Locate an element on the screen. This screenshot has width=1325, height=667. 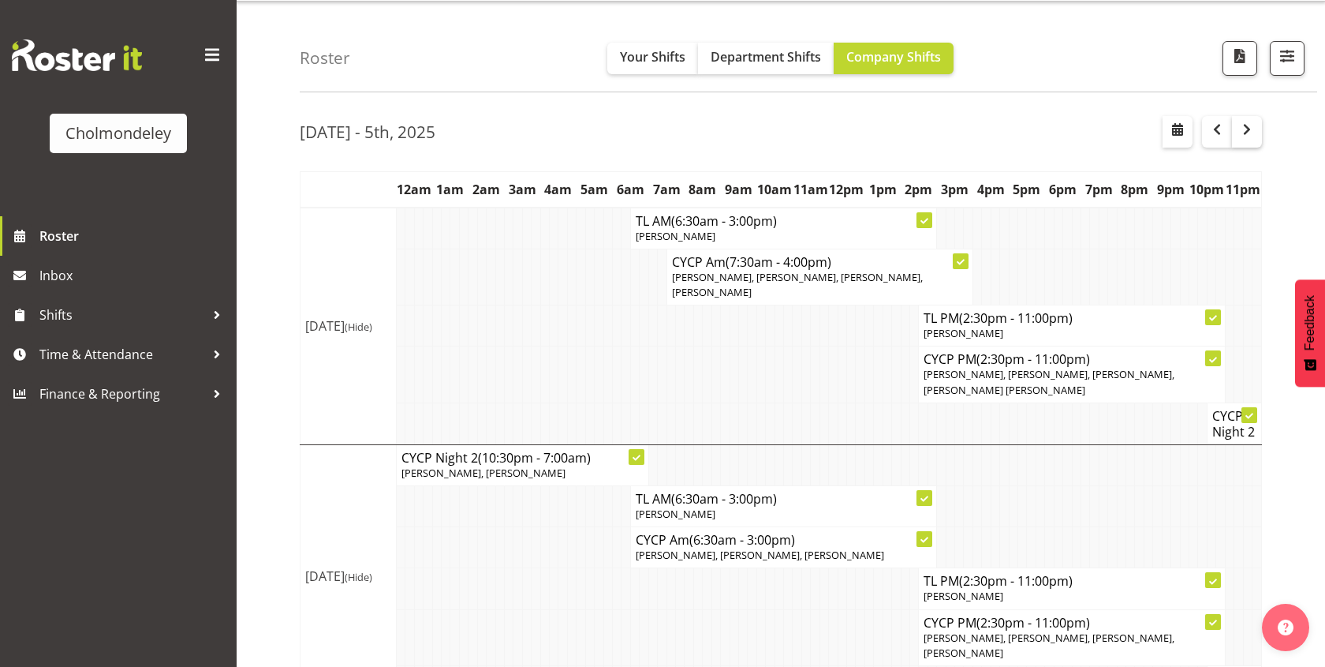
th: 2am is located at coordinates (487, 189).